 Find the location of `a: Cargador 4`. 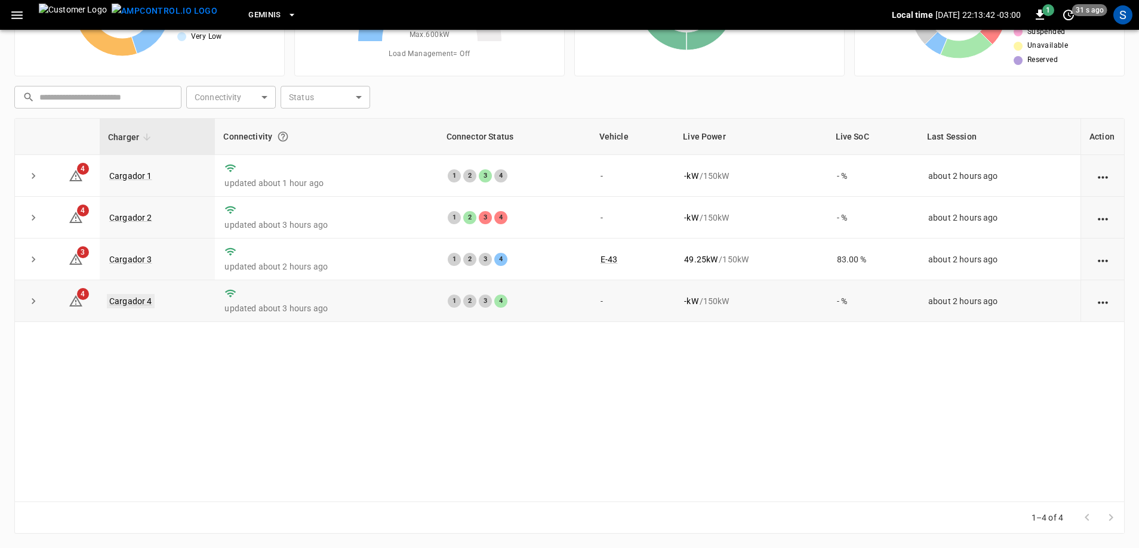

a: Cargador 4 is located at coordinates (131, 301).